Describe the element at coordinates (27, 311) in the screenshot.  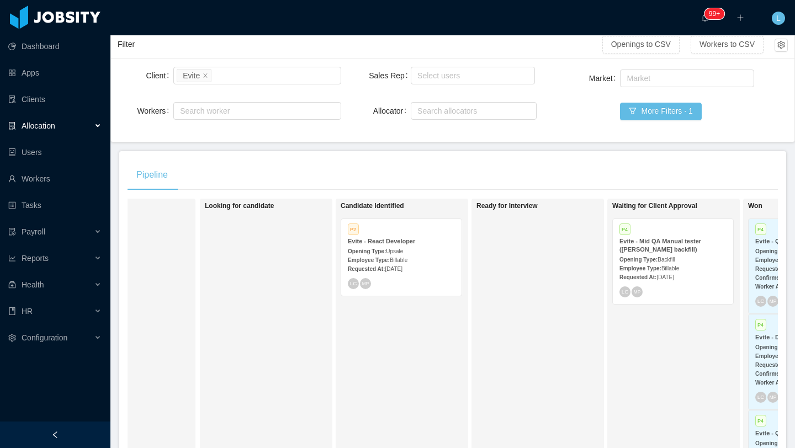
I see `span: HR` at that location.